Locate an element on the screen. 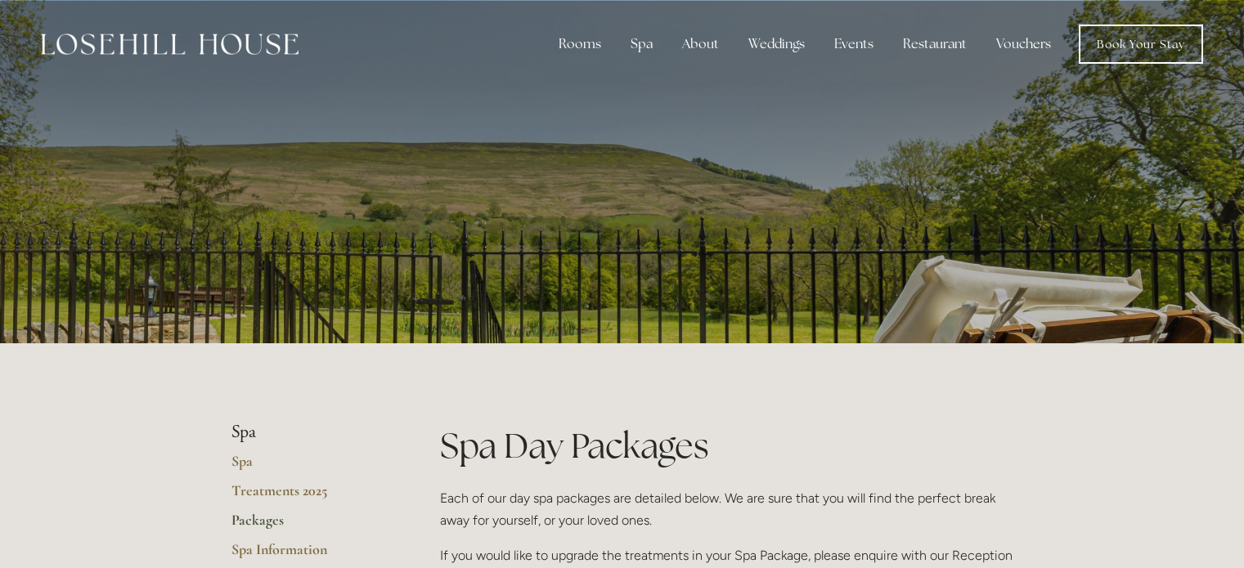 This screenshot has width=1244, height=568. div: Rooms is located at coordinates (580, 44).